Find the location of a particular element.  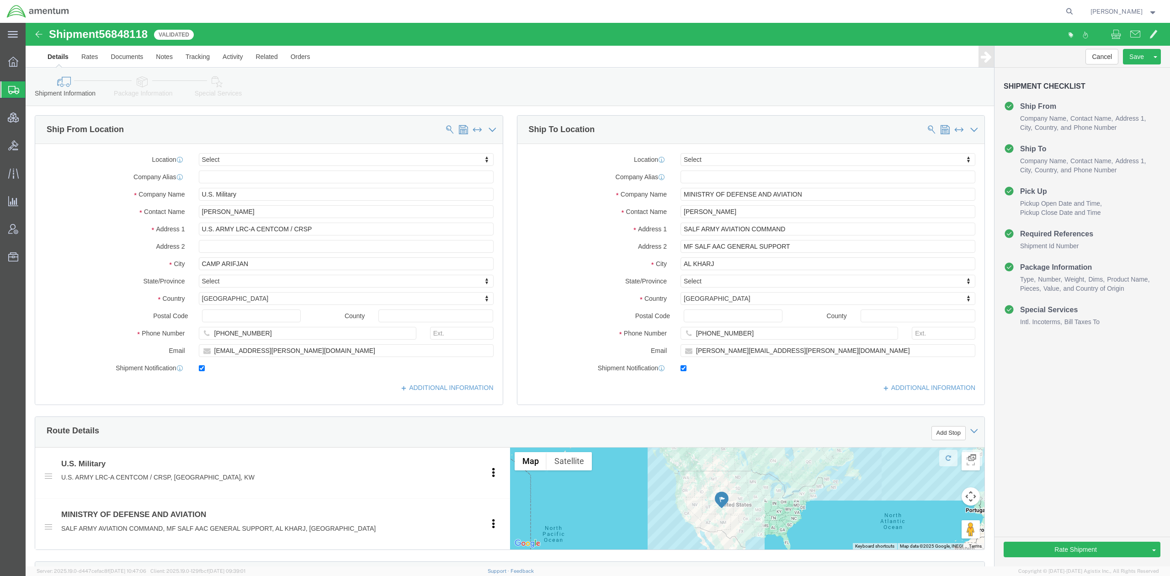

img: logo is located at coordinates (38, 11).